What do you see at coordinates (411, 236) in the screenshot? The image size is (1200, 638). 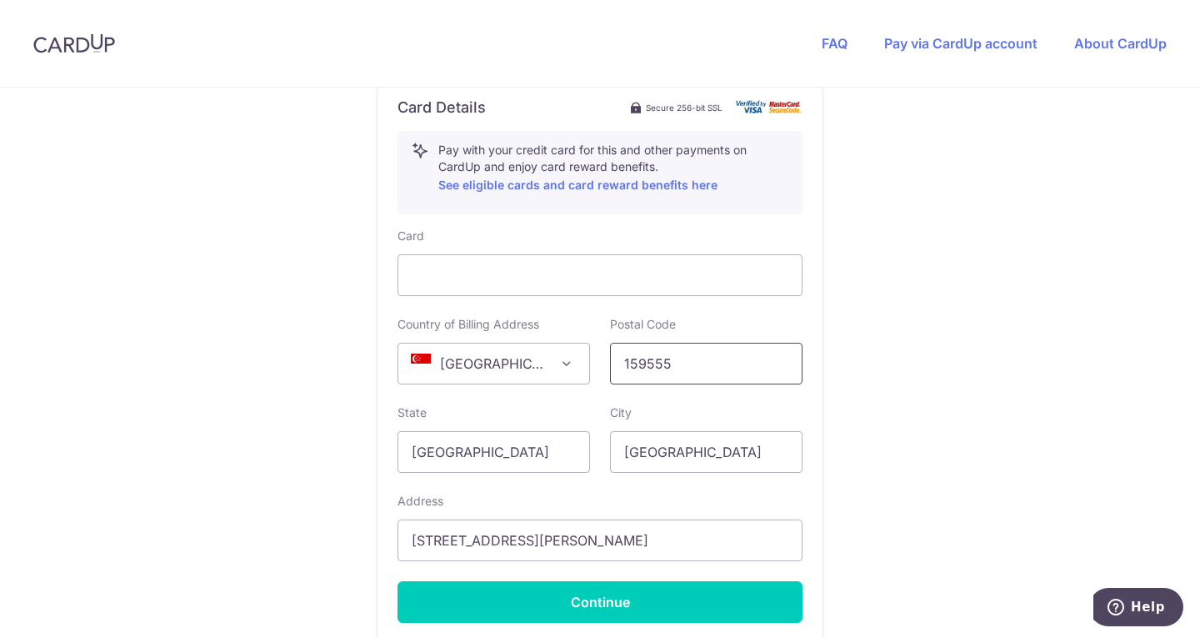 I see `label: Card` at bounding box center [411, 236].